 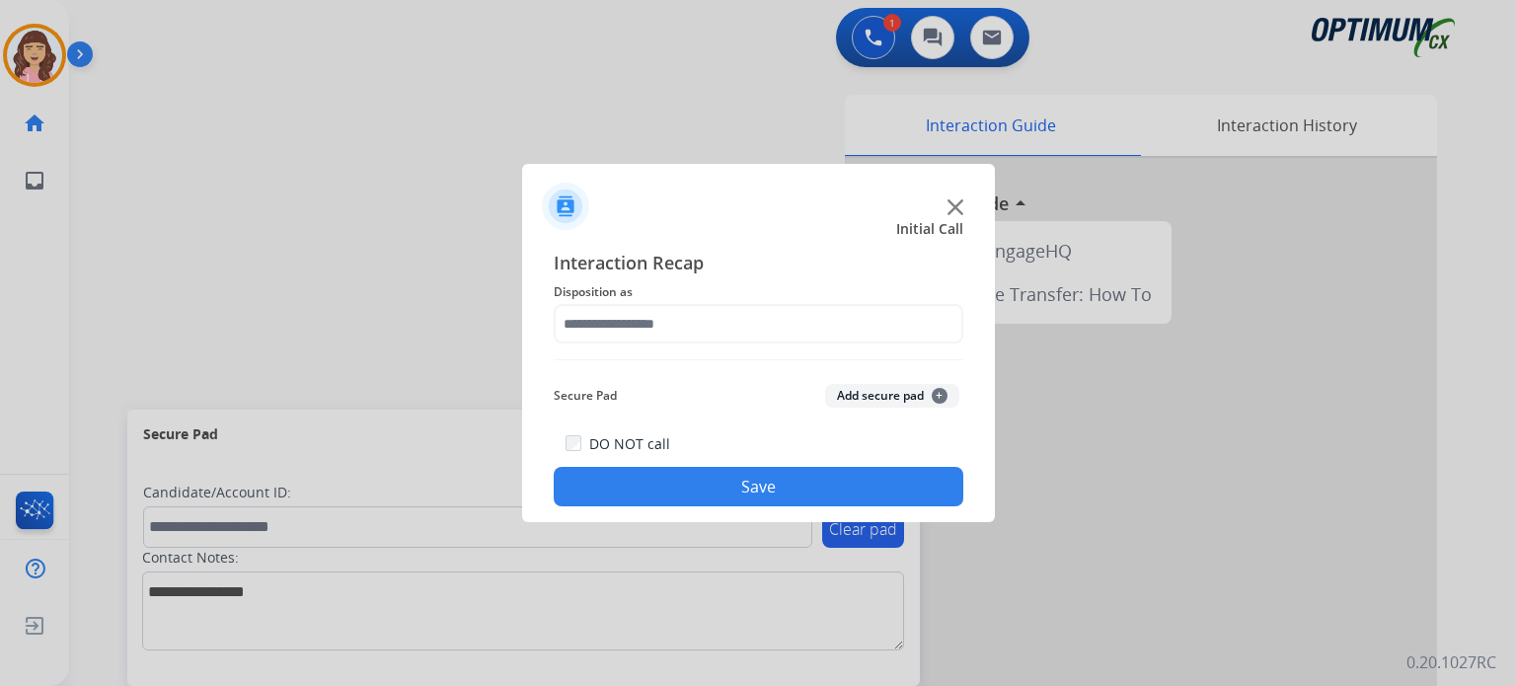 What do you see at coordinates (1451, 662) in the screenshot?
I see `p: 0.20.1027RC` at bounding box center [1451, 662].